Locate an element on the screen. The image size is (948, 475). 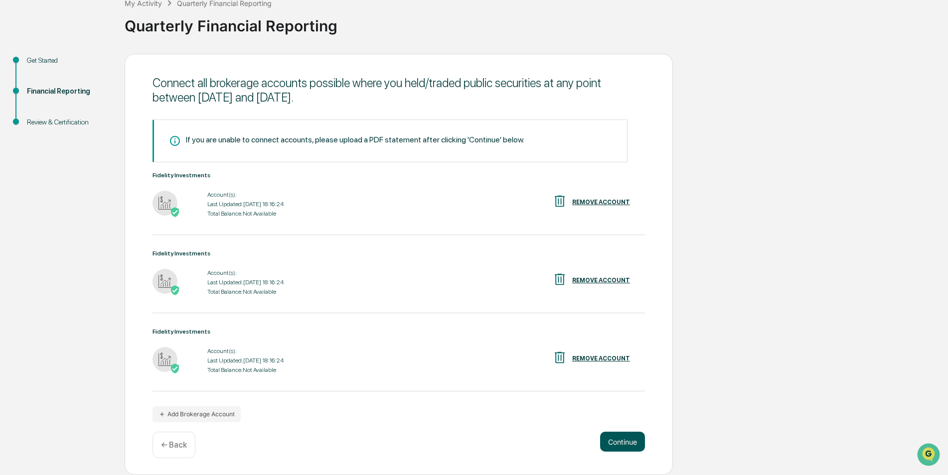
div: Review & Certification is located at coordinates (68, 122).